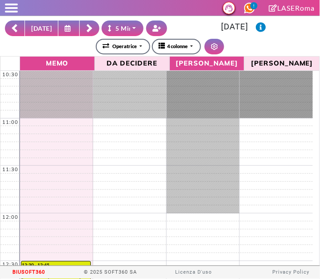 The width and height of the screenshot is (320, 279). Describe the element at coordinates (56, 266) in the screenshot. I see `div: 12:30 - 12:45` at that location.